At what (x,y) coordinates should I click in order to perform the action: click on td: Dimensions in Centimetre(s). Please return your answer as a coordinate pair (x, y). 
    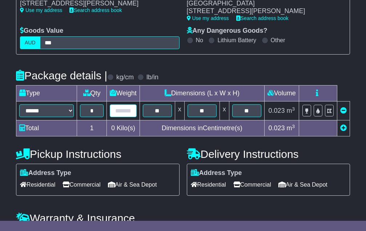
    Looking at the image, I should click on (201, 128).